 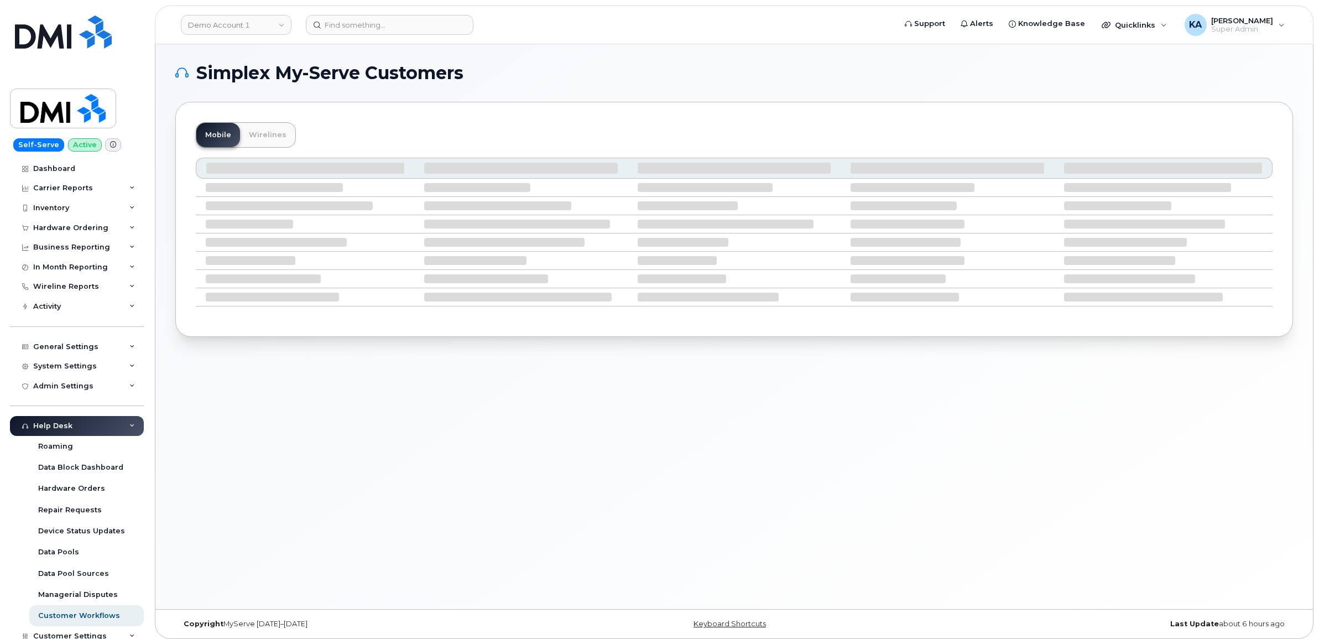 I want to click on span: Simplex My-Serve Customers, so click(x=330, y=73).